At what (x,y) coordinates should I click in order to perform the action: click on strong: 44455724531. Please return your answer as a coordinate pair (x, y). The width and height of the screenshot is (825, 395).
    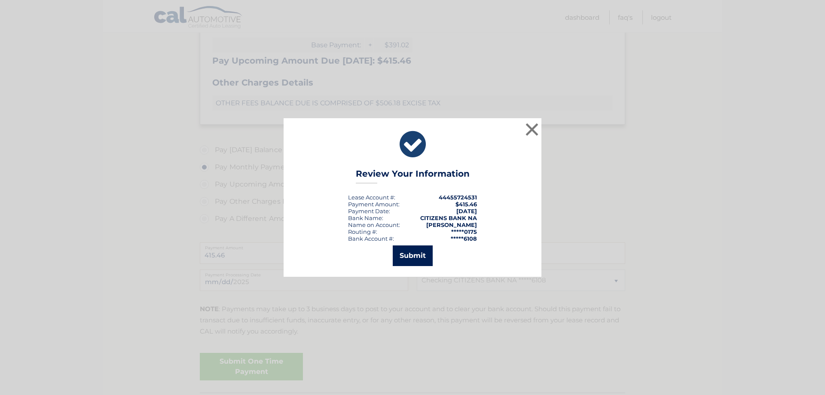
    Looking at the image, I should click on (458, 197).